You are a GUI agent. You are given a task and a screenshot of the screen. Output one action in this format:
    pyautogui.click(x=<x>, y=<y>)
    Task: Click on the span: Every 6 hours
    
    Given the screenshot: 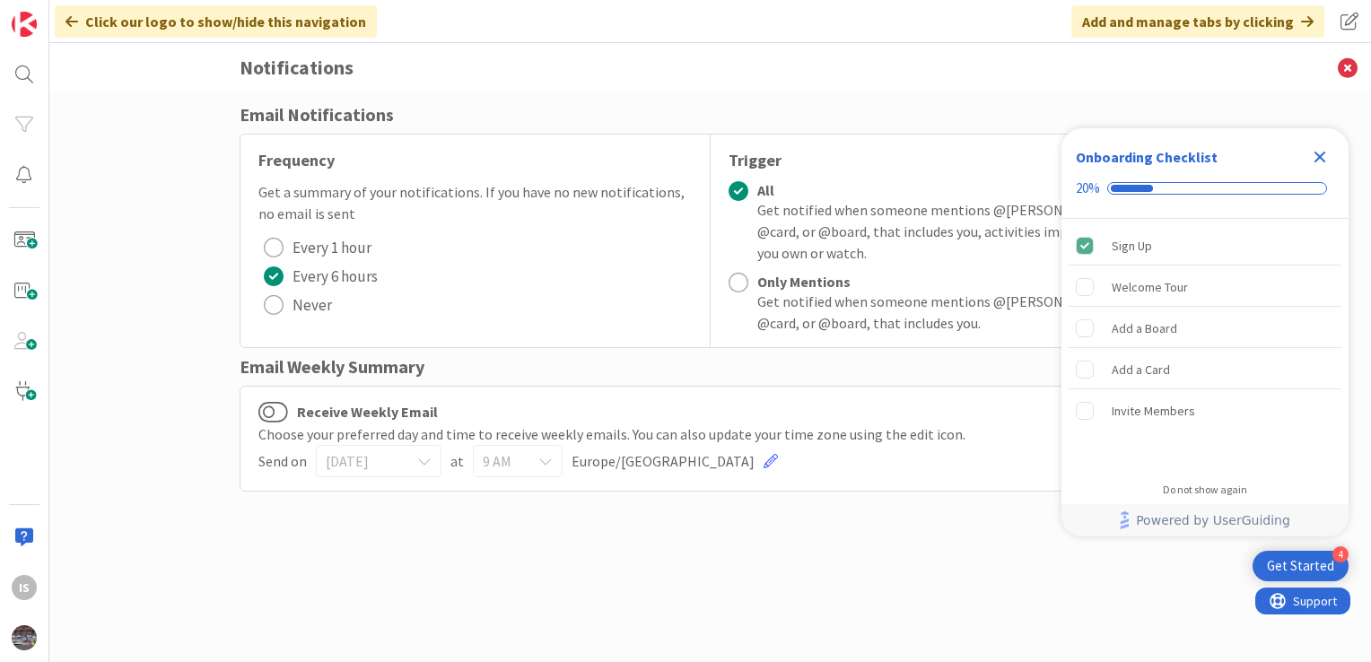 What is the action you would take?
    pyautogui.click(x=335, y=276)
    